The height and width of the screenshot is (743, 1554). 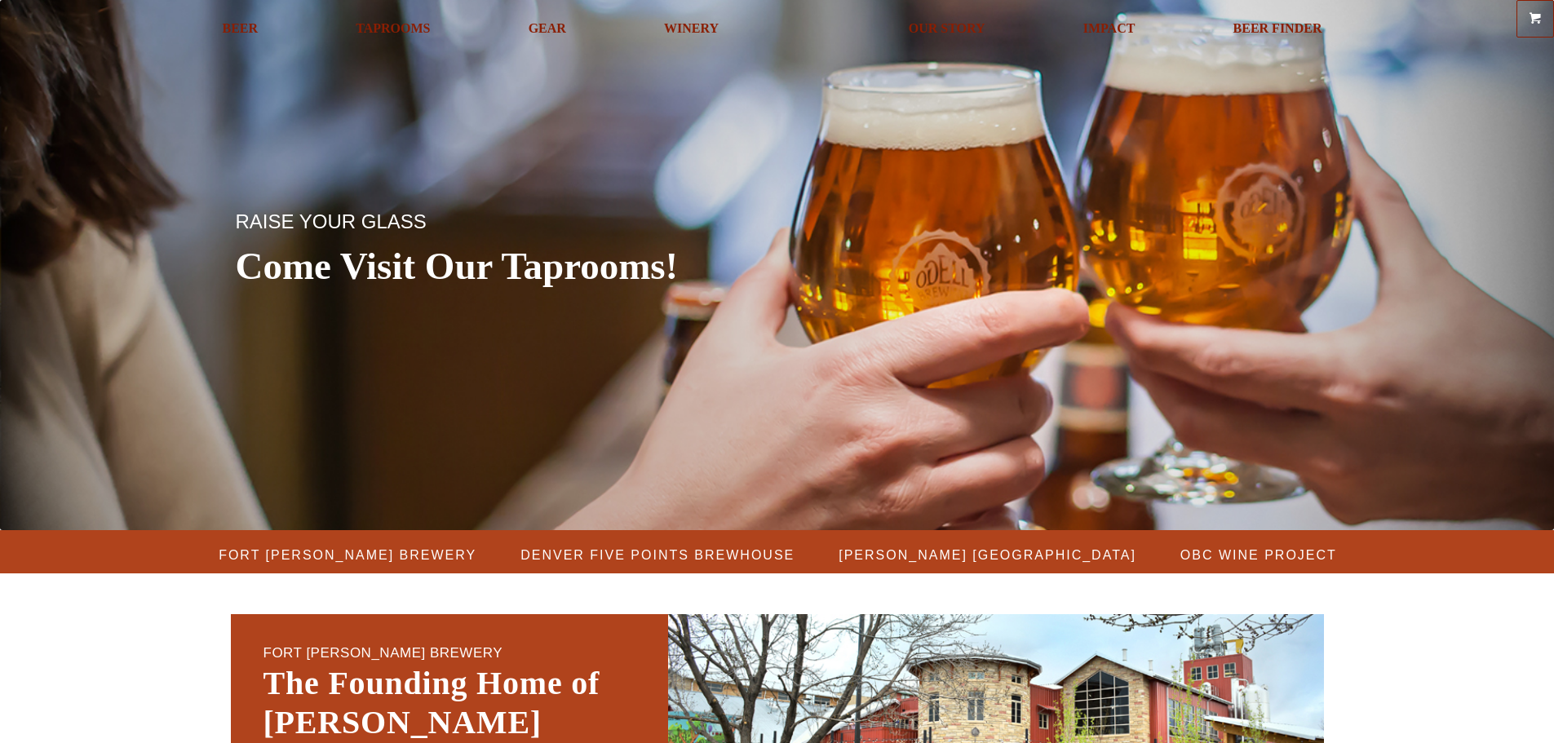 What do you see at coordinates (538, 29) in the screenshot?
I see `a: Gear` at bounding box center [538, 29].